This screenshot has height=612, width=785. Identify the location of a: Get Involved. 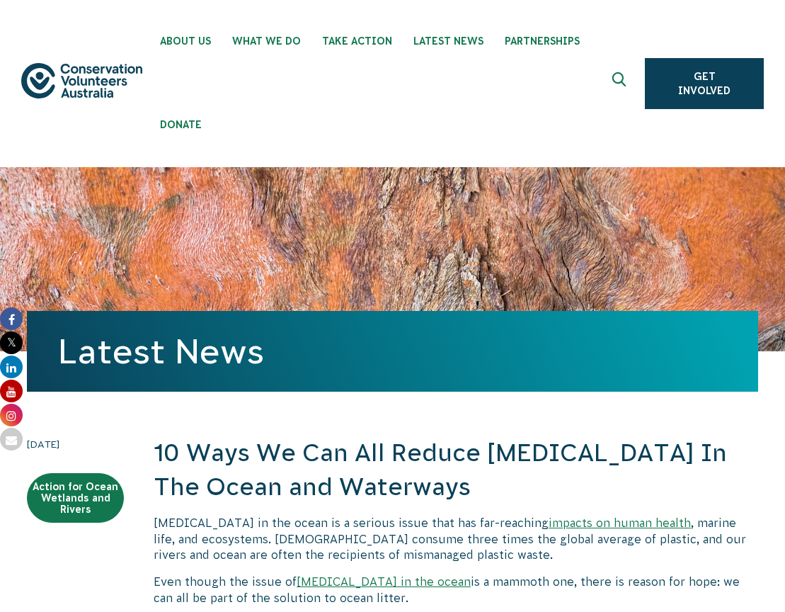
(705, 84).